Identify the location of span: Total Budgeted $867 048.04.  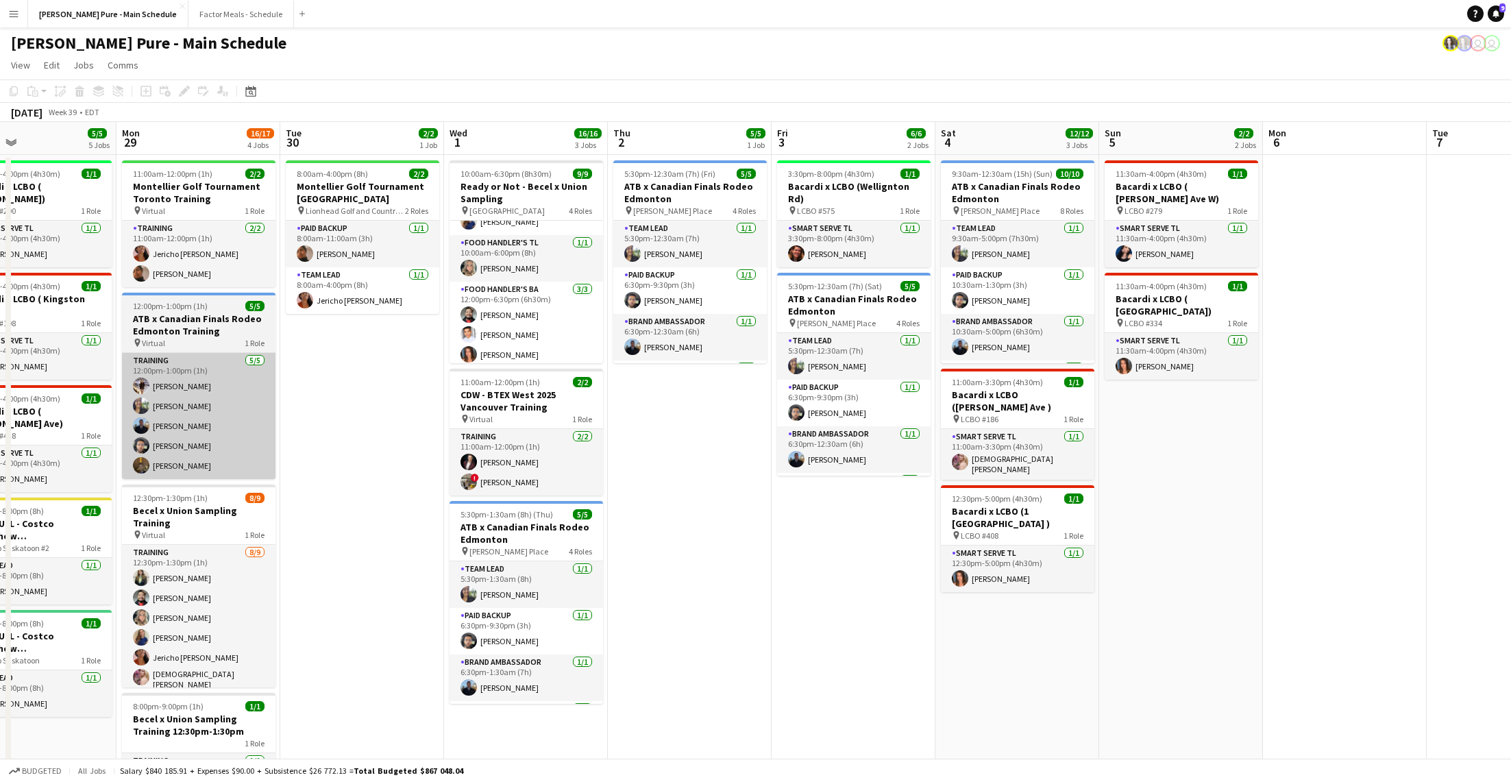
(408, 770).